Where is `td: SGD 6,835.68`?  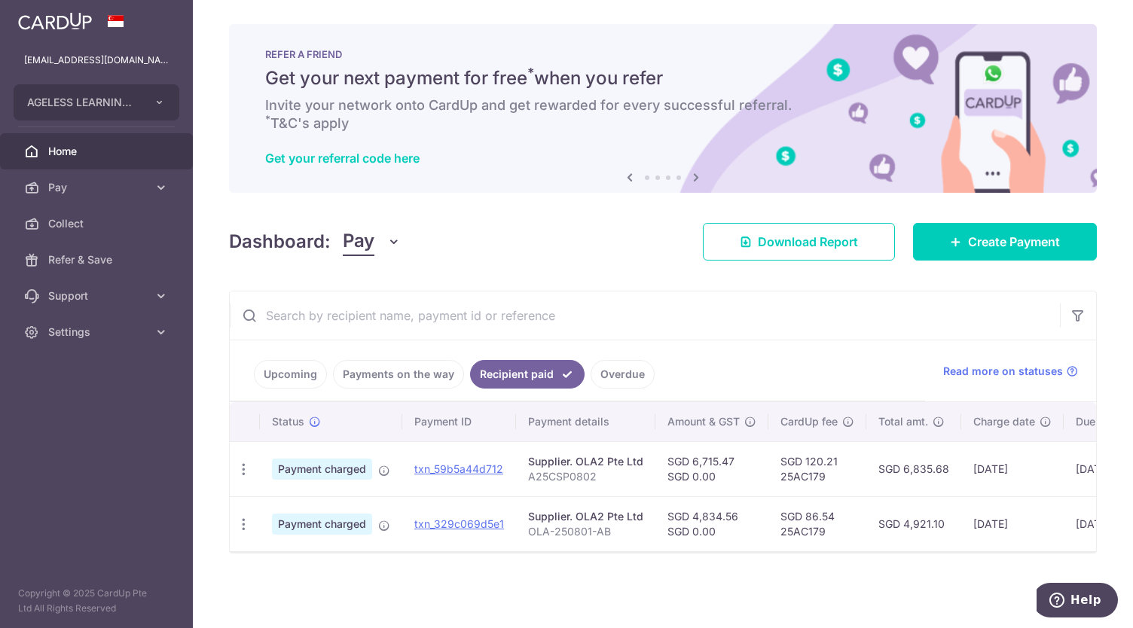
td: SGD 6,835.68 is located at coordinates (914, 468).